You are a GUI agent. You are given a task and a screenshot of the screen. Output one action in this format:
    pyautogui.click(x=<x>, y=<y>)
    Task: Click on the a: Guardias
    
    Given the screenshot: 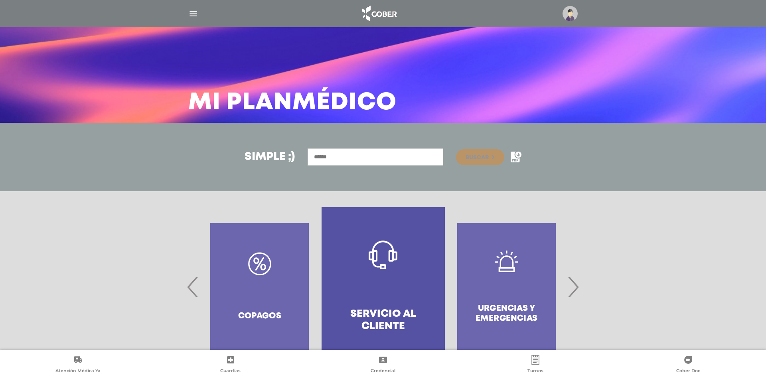 What is the action you would take?
    pyautogui.click(x=230, y=365)
    